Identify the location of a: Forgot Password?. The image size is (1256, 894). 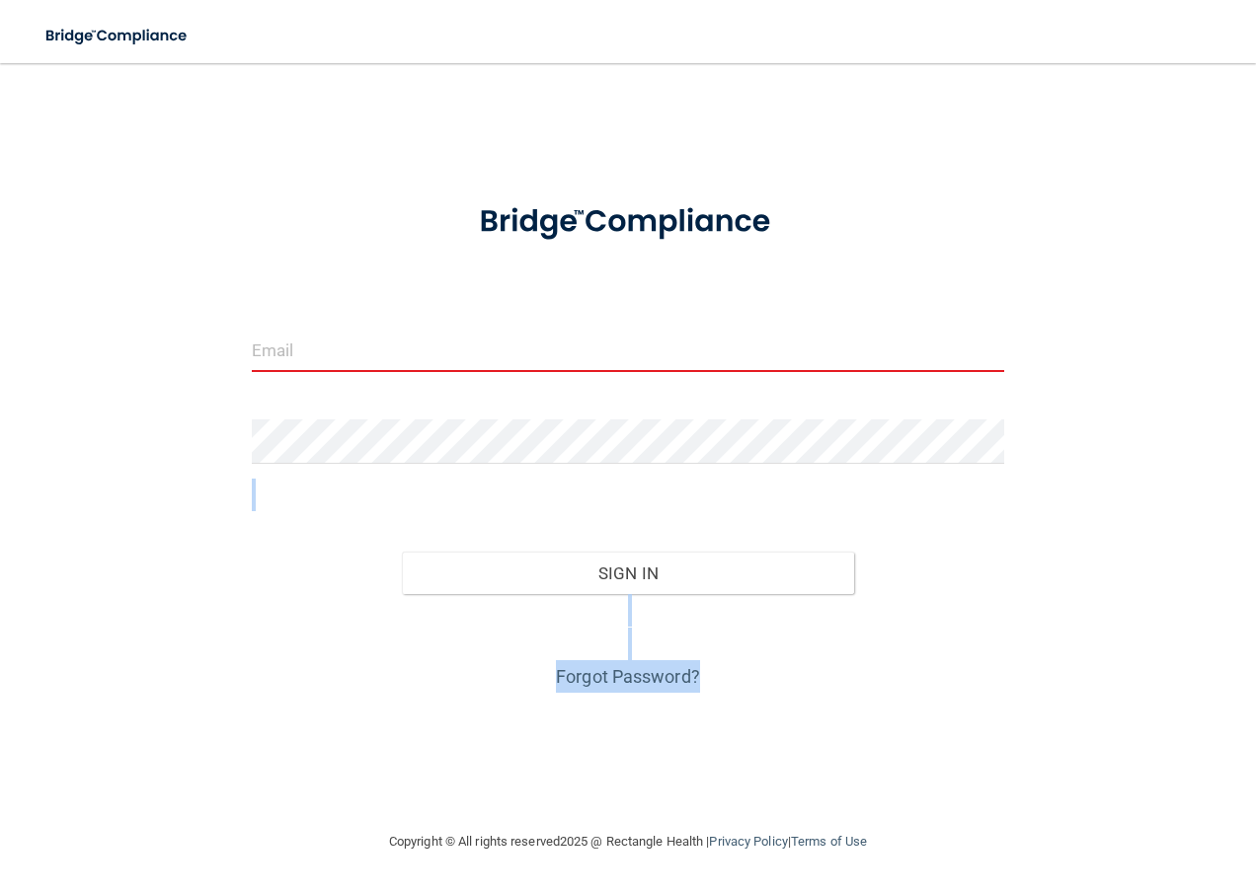
(628, 676).